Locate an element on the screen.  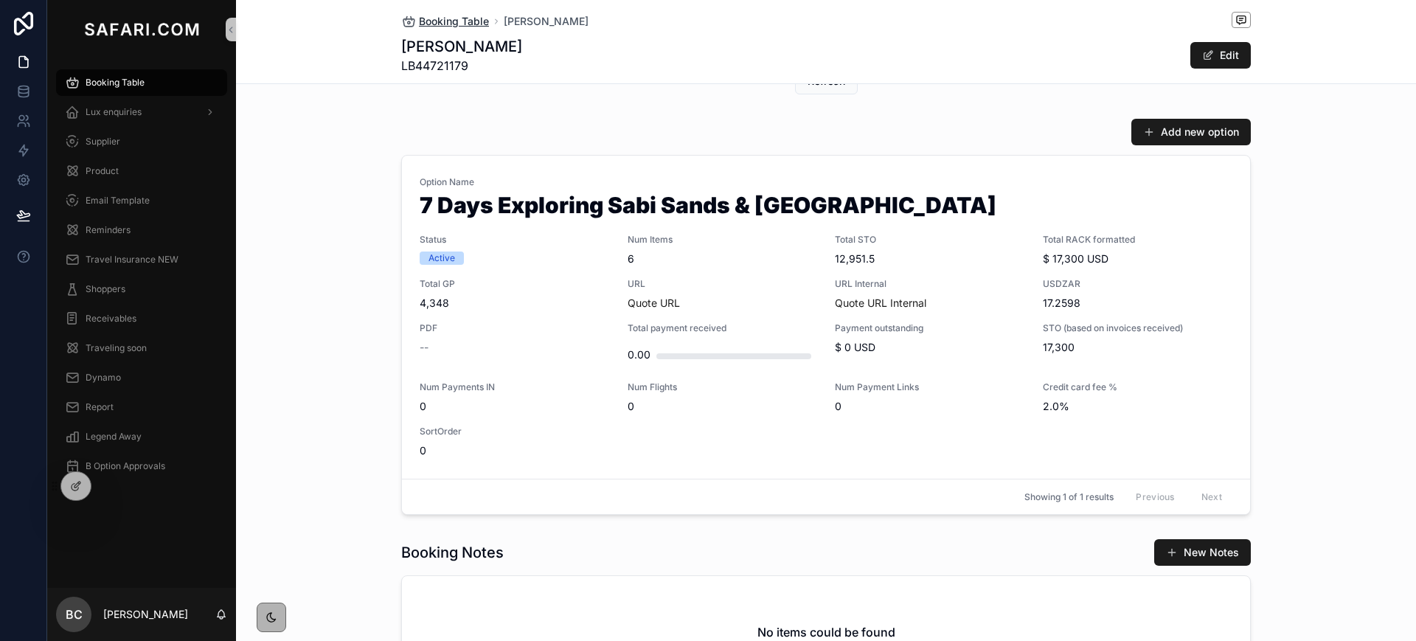
a: Receivables is located at coordinates (142, 319).